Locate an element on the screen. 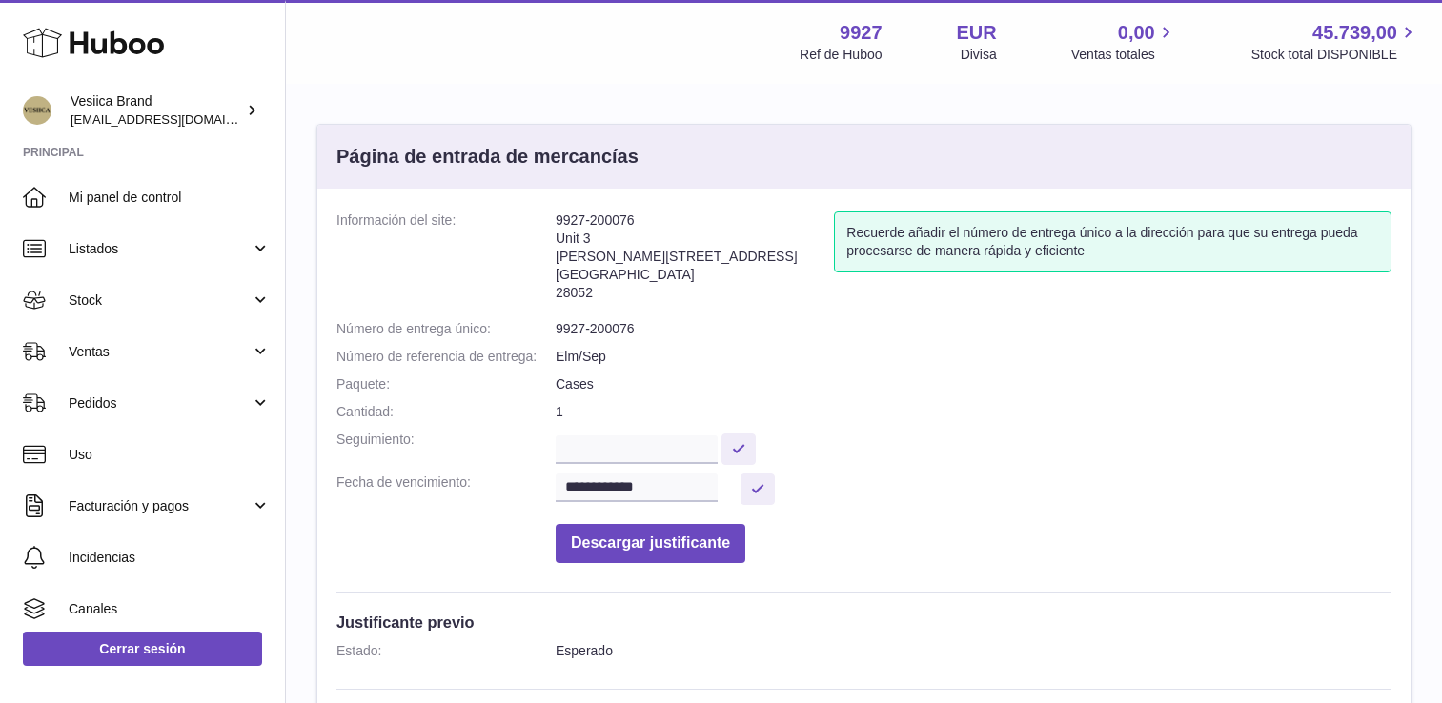 The image size is (1442, 703). dt: Número de referencia de entrega: is located at coordinates (446, 357).